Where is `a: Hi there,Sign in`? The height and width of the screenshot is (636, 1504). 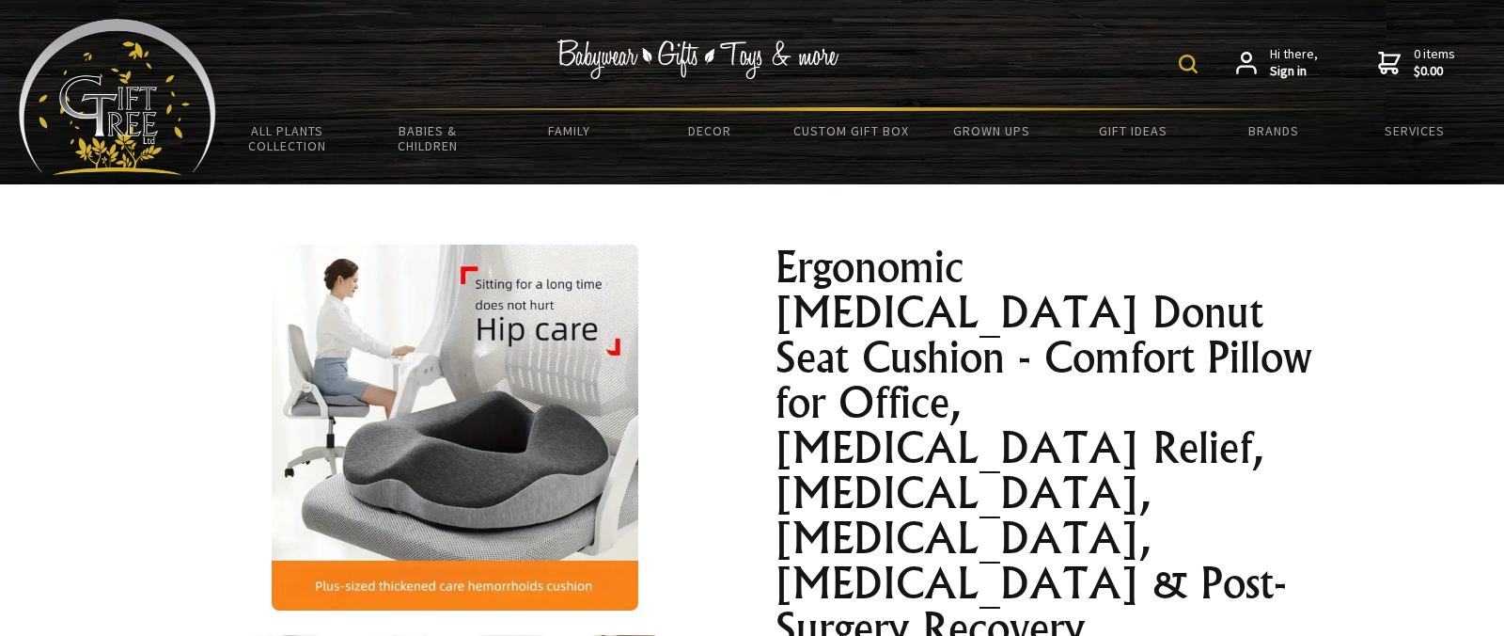
a: Hi there,Sign in is located at coordinates (1277, 62).